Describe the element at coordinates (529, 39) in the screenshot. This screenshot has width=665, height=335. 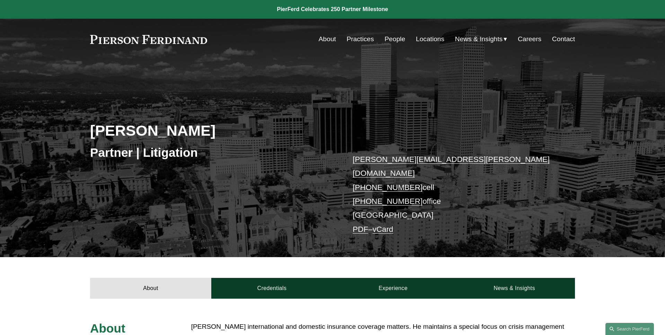
I see `a: Careers` at that location.